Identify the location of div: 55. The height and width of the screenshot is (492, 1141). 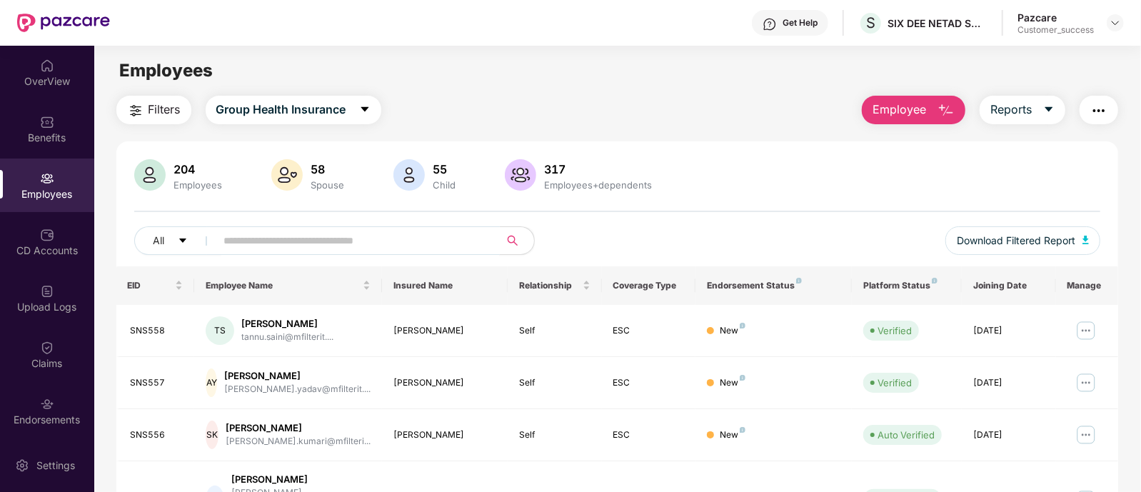
(445, 169).